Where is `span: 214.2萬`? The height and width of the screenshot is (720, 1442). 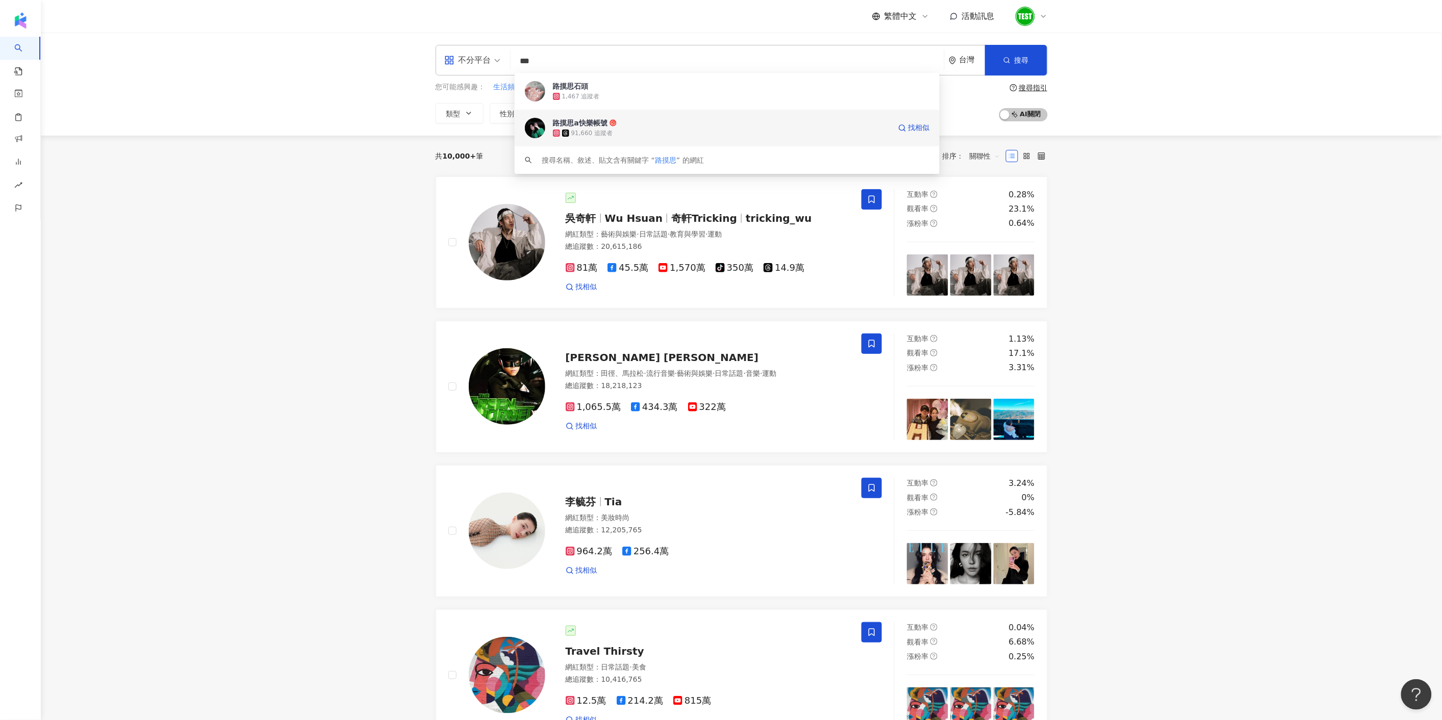 span: 214.2萬 is located at coordinates (640, 701).